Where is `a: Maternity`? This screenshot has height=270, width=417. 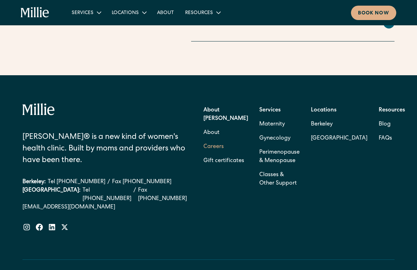
a: Maternity is located at coordinates (272, 124).